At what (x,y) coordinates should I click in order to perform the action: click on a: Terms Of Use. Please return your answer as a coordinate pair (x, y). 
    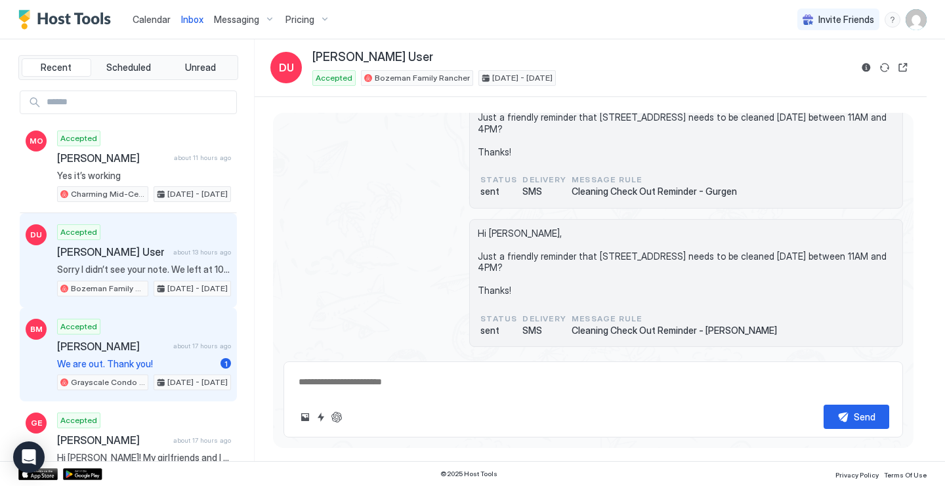
    Looking at the image, I should click on (905, 474).